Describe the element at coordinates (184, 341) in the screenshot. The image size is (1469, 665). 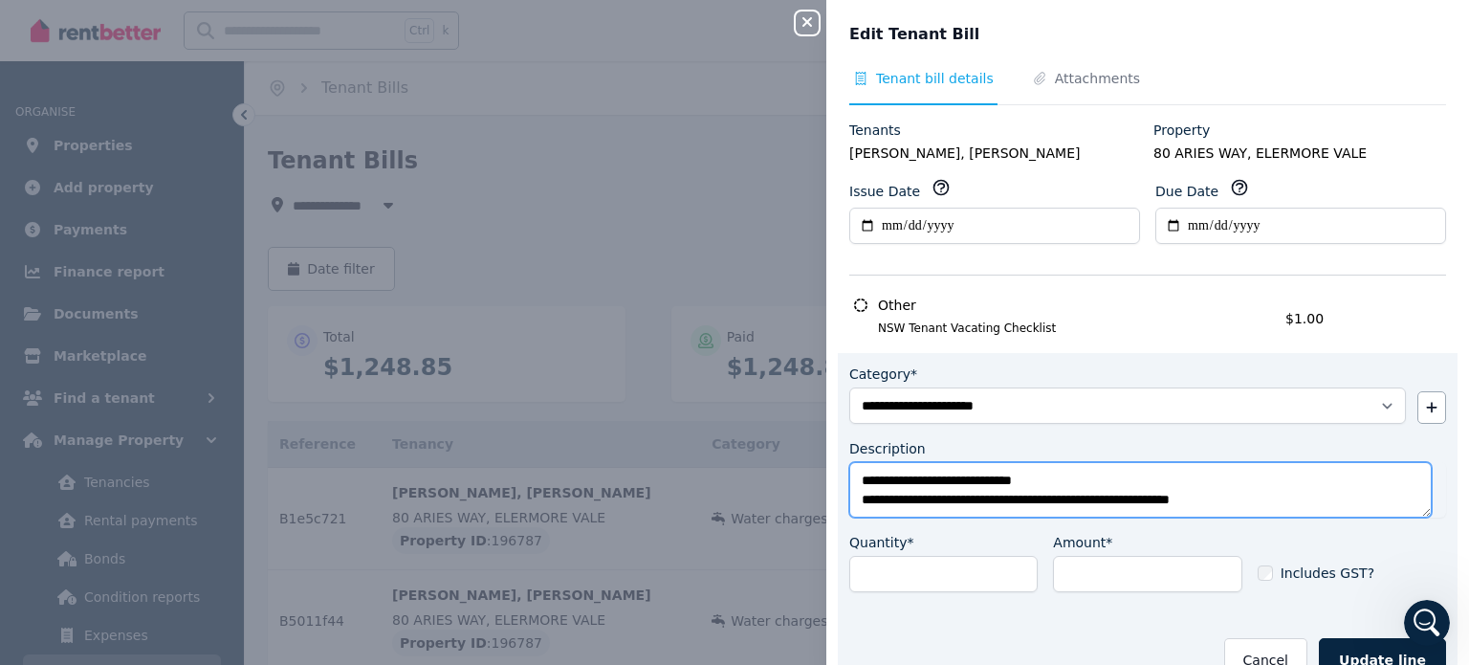
I see `a: Source reference 5610171:` at that location.